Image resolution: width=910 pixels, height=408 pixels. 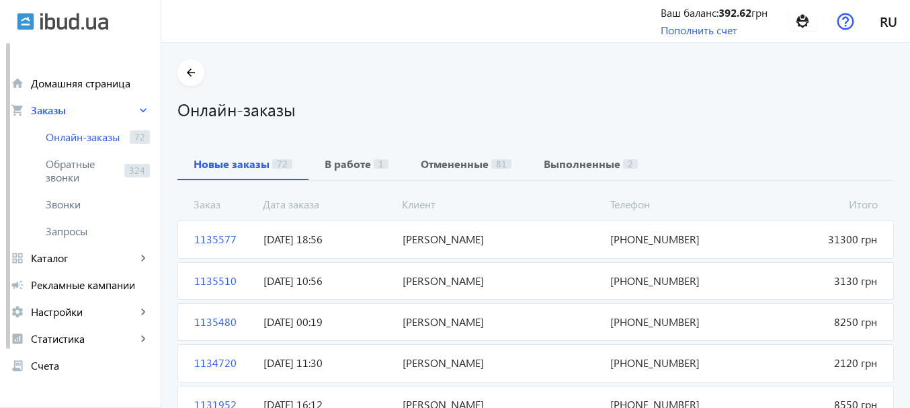 What do you see at coordinates (846, 22) in the screenshot?
I see `img: help.svg` at bounding box center [846, 22].